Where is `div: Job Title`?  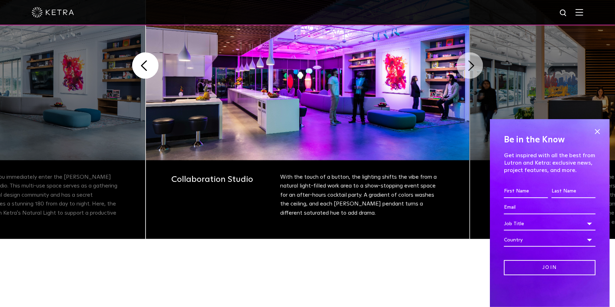
div: Job Title is located at coordinates (550, 224).